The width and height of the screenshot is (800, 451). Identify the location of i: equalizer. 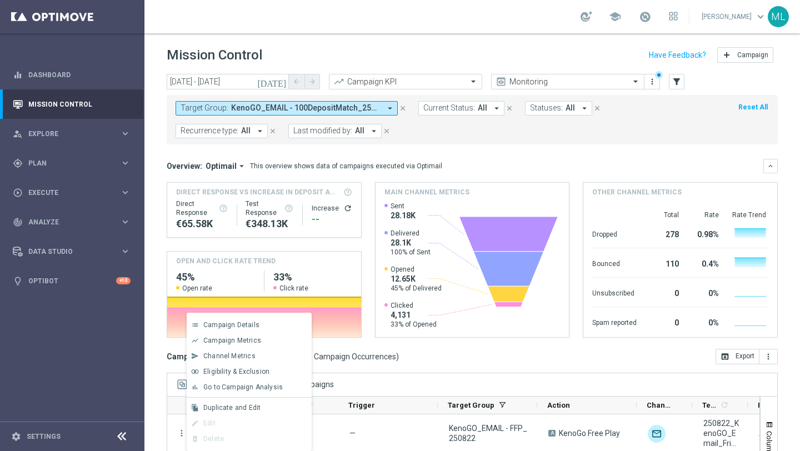
(18, 75).